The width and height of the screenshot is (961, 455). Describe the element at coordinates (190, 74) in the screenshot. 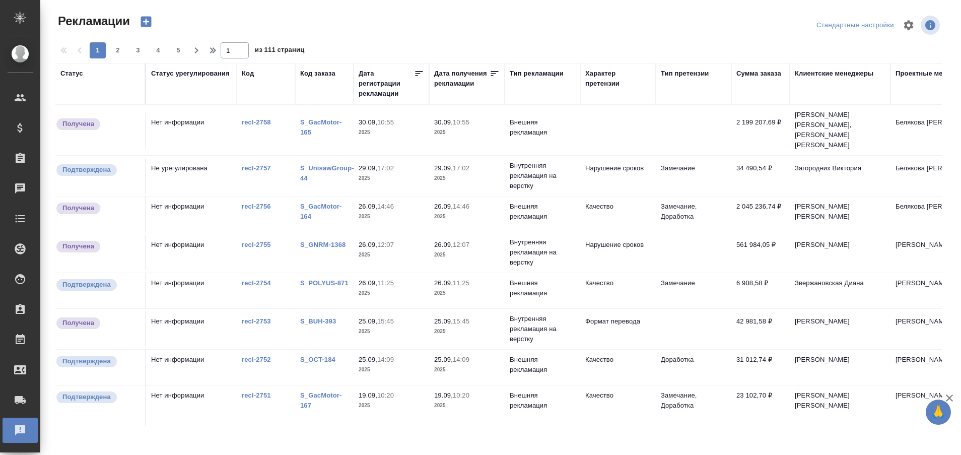

I see `div: Статус урегулирования` at that location.